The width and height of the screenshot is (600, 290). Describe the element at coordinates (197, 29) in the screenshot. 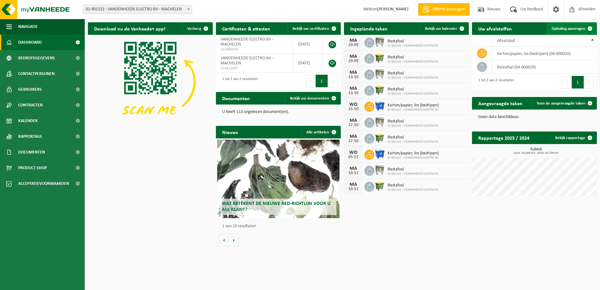

I see `button: Verberg` at that location.